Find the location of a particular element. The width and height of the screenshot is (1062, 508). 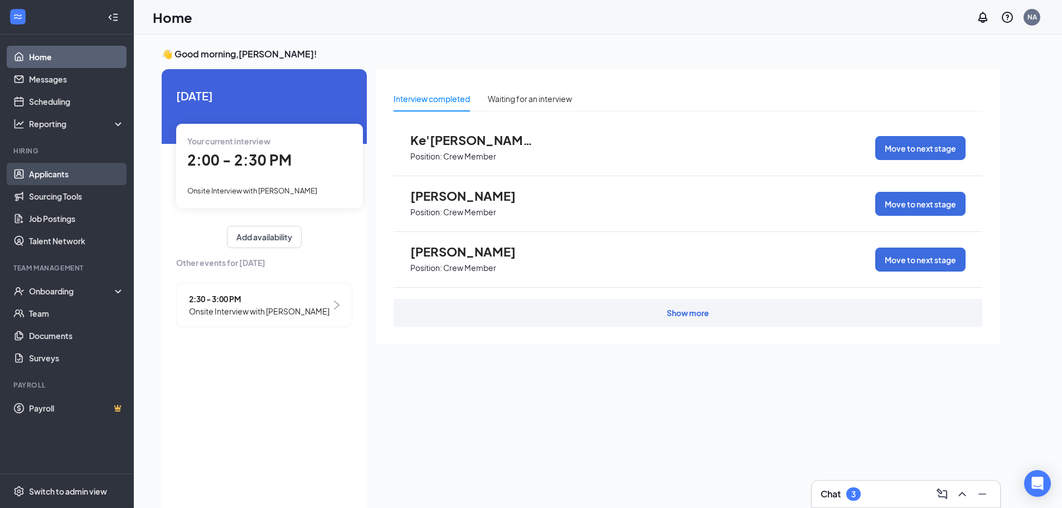

svg: ComposeMessage is located at coordinates (942, 494).